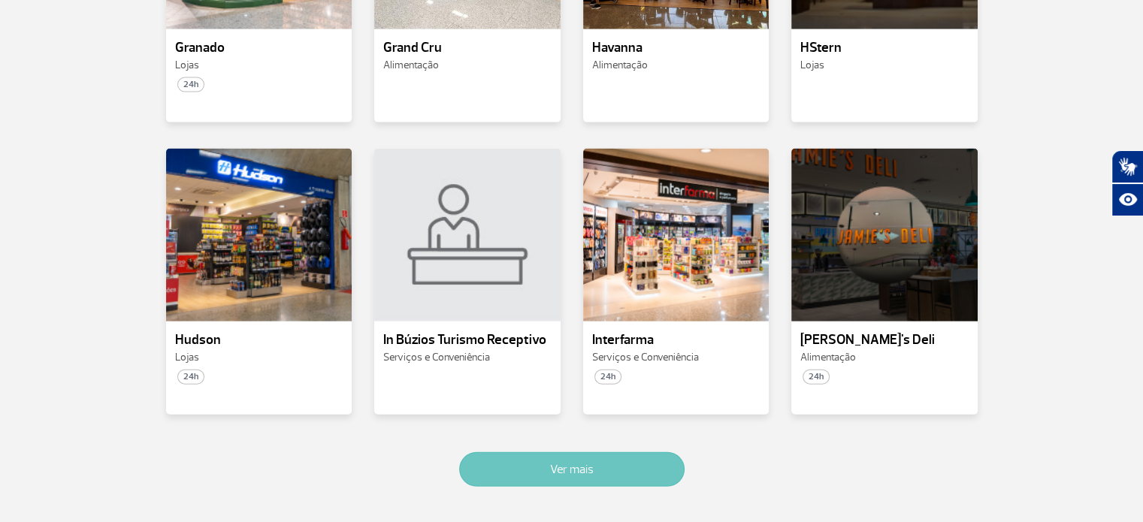  Describe the element at coordinates (885, 48) in the screenshot. I see `p: HStern` at that location.